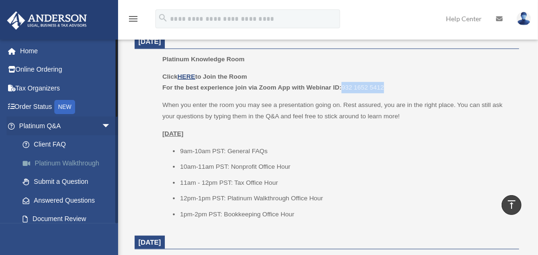 This screenshot has height=255, width=538. Describe the element at coordinates (47, 20) in the screenshot. I see `img: Anderson Advisors Platinum Portal` at that location.